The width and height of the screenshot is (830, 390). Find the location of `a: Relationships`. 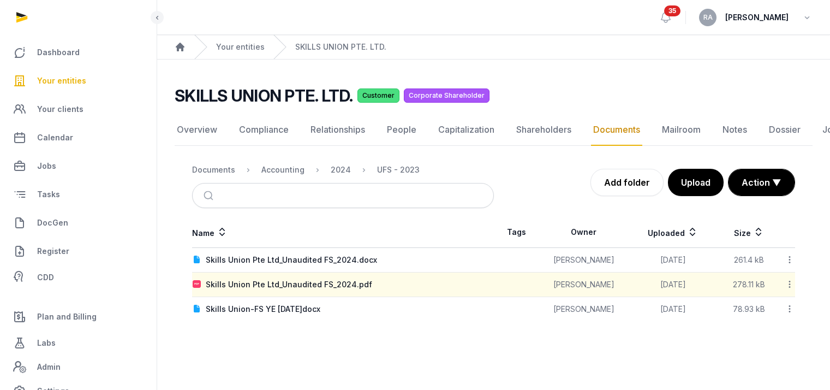

a: Relationships is located at coordinates (338, 130).